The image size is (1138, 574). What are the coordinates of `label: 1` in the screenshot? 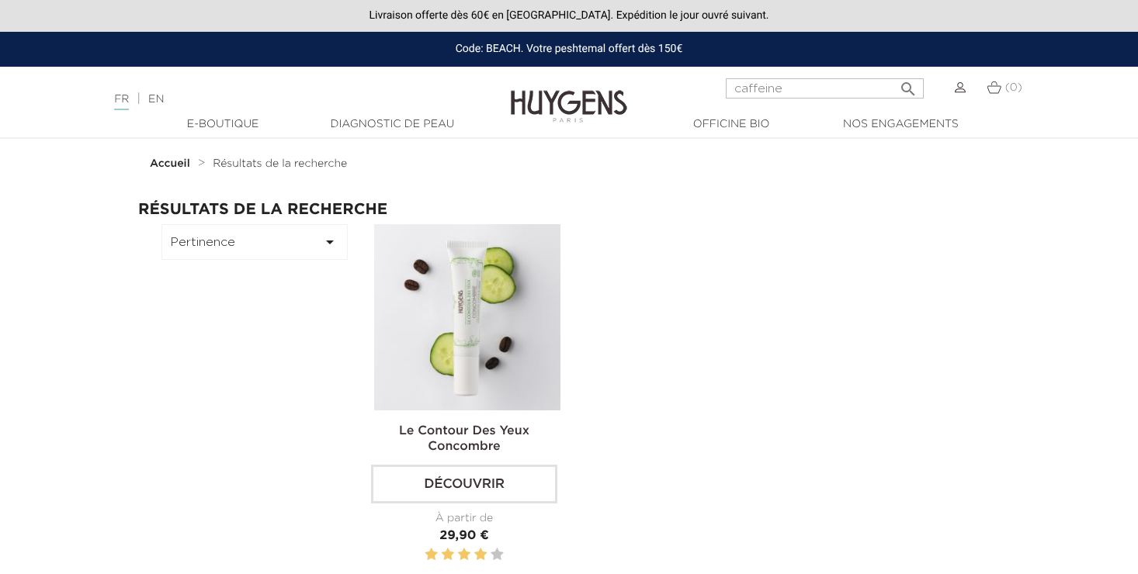 It's located at (431, 555).